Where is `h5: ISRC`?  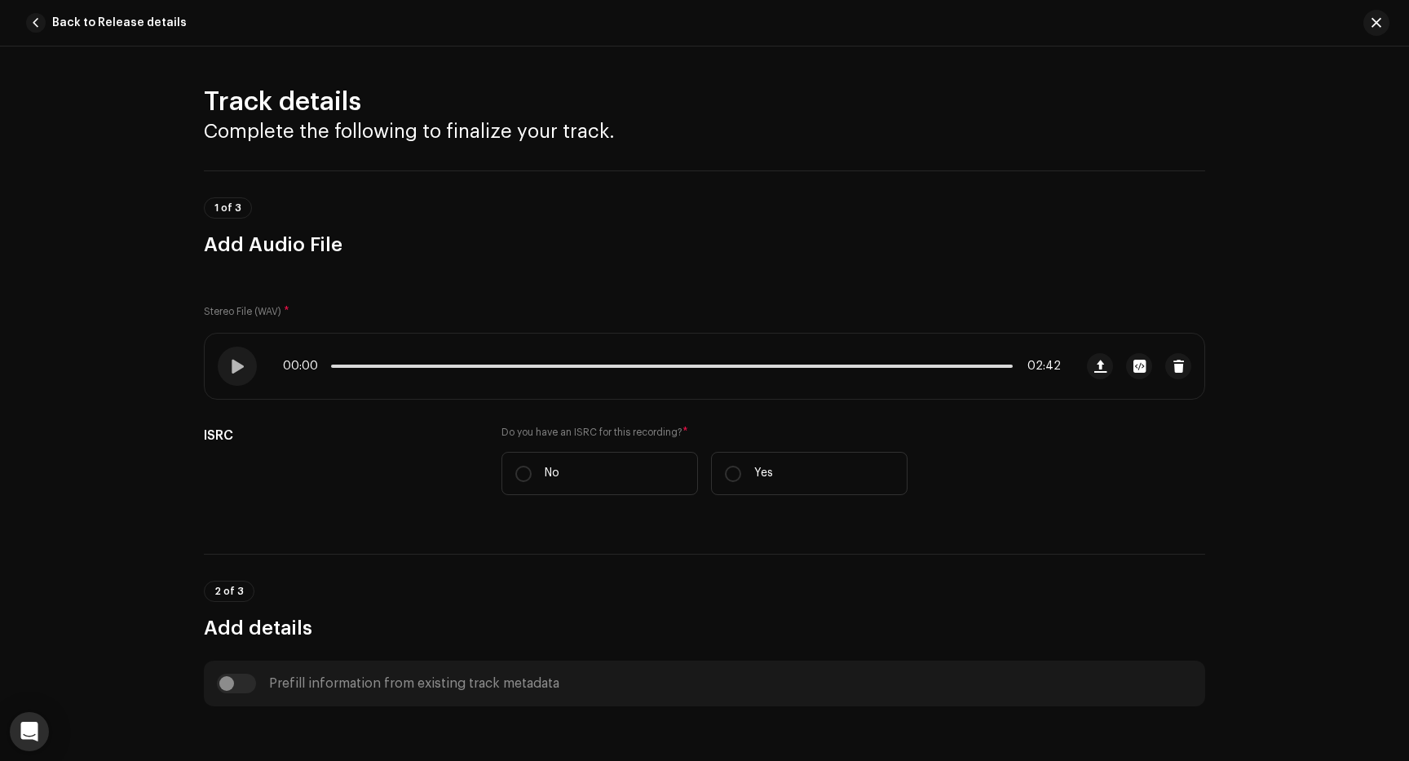
h5: ISRC is located at coordinates (339, 436).